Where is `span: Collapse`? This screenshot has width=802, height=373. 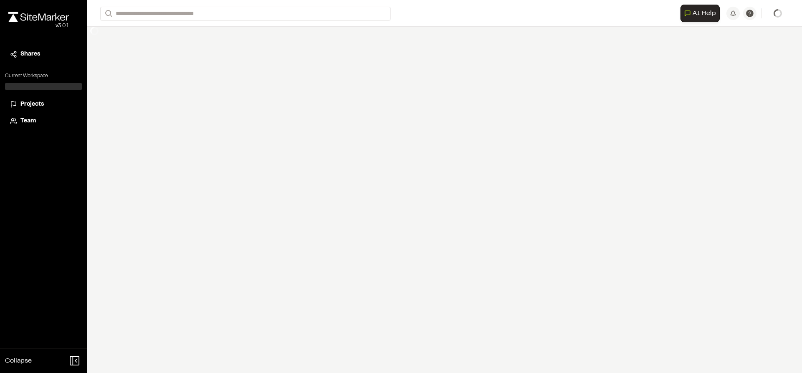
span: Collapse is located at coordinates (18, 361).